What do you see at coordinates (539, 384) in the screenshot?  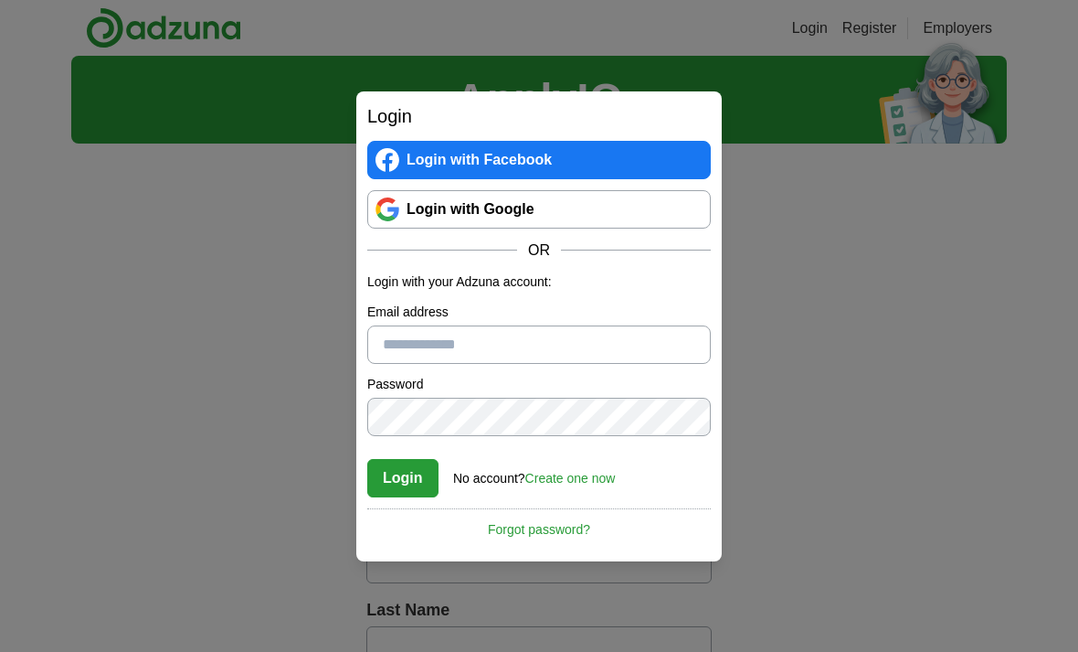 I see `label: Password` at bounding box center [539, 384].